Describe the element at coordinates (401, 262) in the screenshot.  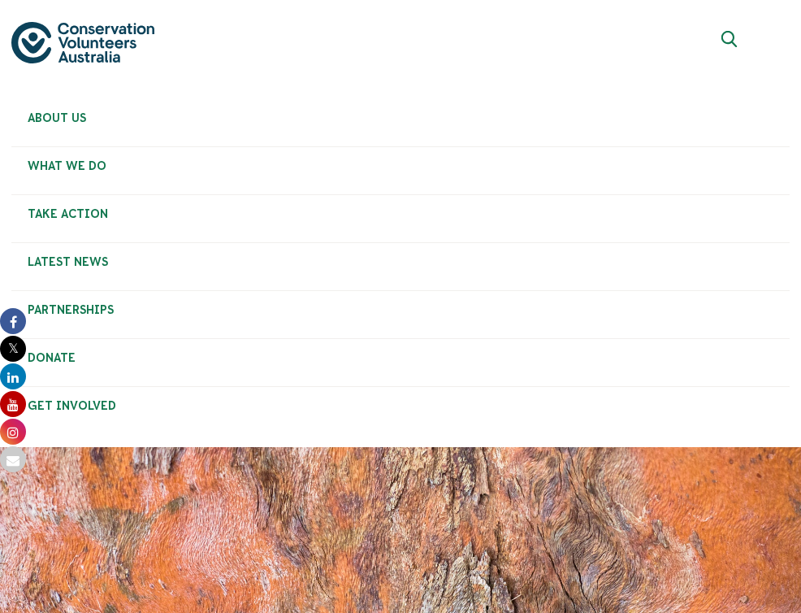
I see `span: Latest News` at that location.